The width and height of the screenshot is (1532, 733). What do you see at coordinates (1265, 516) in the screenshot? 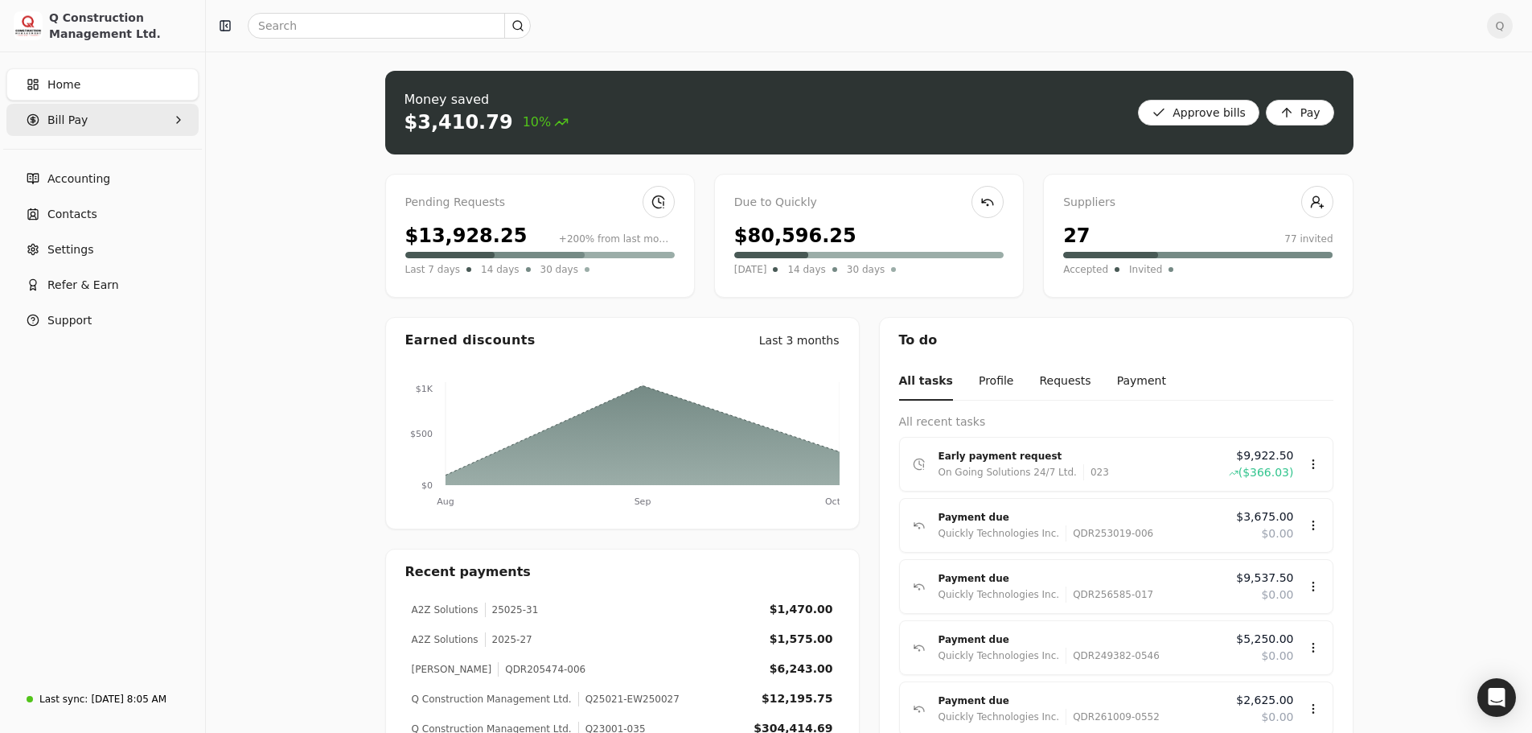
I see `span: $3,675.00` at bounding box center [1265, 516].